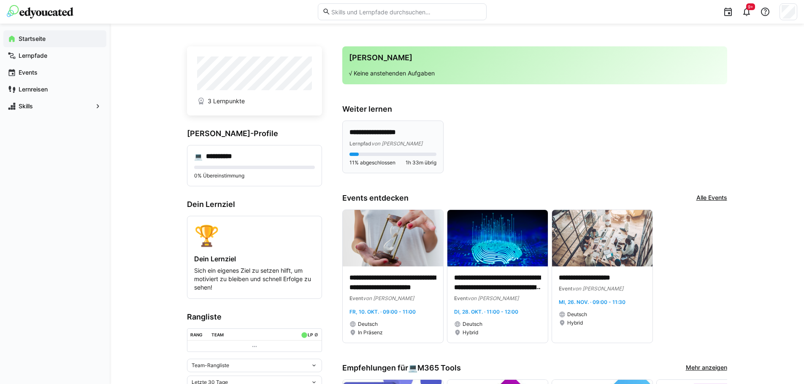 The height and width of the screenshot is (384, 804). What do you see at coordinates (535, 73) in the screenshot?
I see `p: √ Keine anstehenden Aufgaben` at bounding box center [535, 73].